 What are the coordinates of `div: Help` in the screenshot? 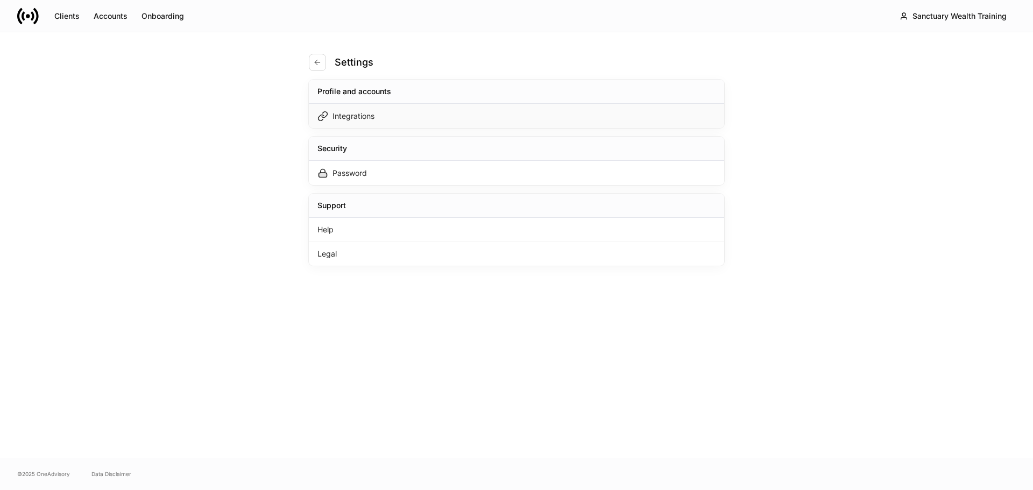 It's located at (516, 230).